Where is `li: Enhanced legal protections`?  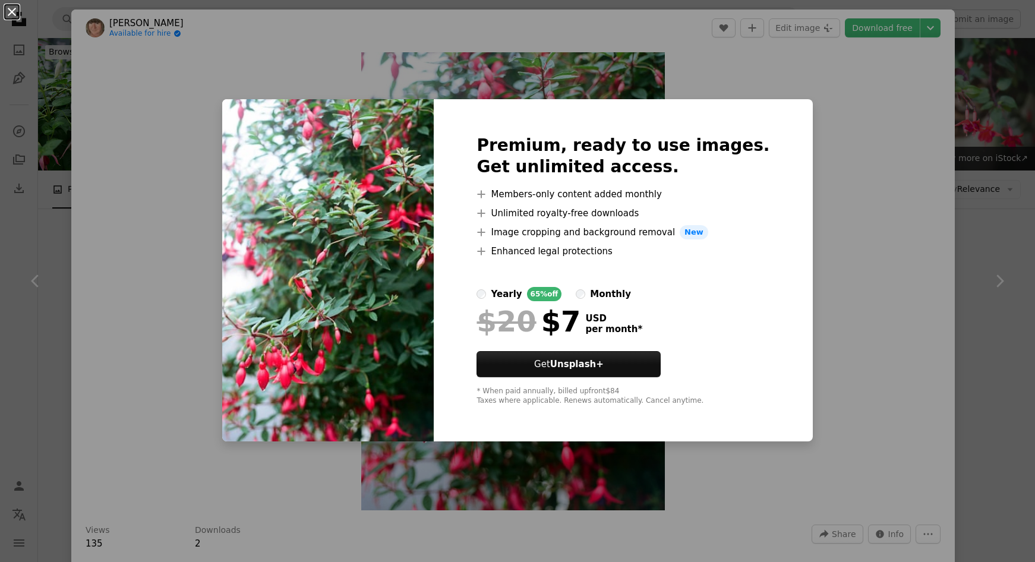
li: Enhanced legal protections is located at coordinates (623, 251).